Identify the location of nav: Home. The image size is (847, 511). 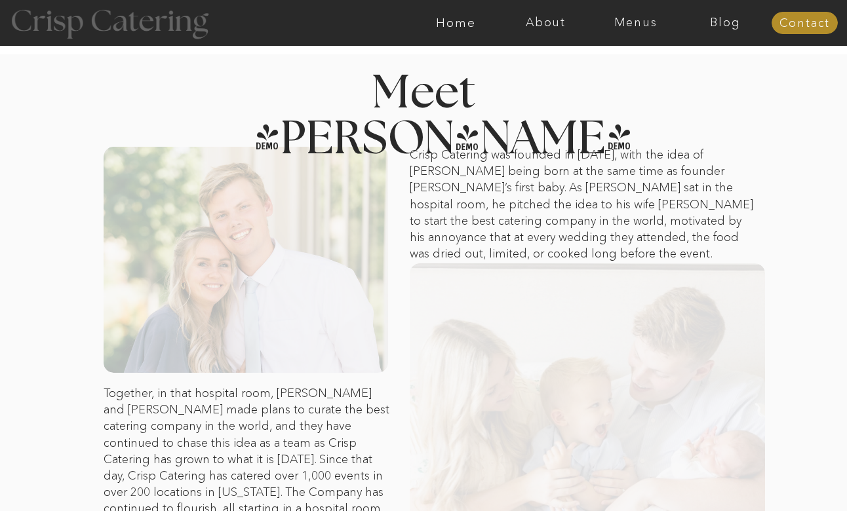
(456, 23).